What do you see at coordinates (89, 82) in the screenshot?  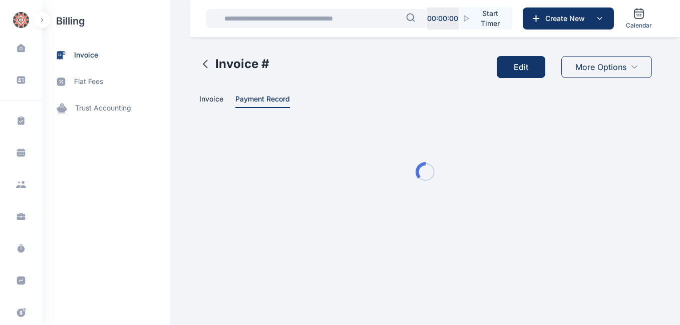 I see `span: flat fees` at bounding box center [89, 82].